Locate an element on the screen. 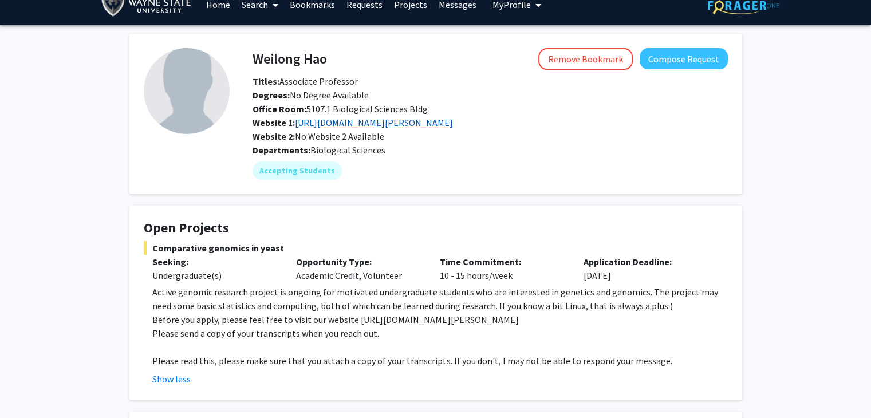  div: Academic Credit, Volunteer is located at coordinates (359, 269).